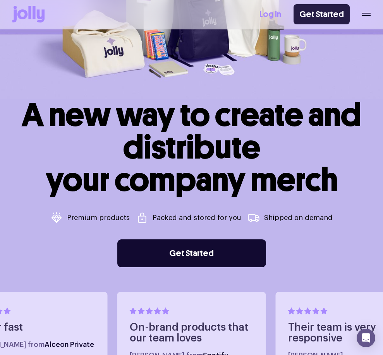 This screenshot has height=355, width=383. I want to click on a: Log In, so click(270, 14).